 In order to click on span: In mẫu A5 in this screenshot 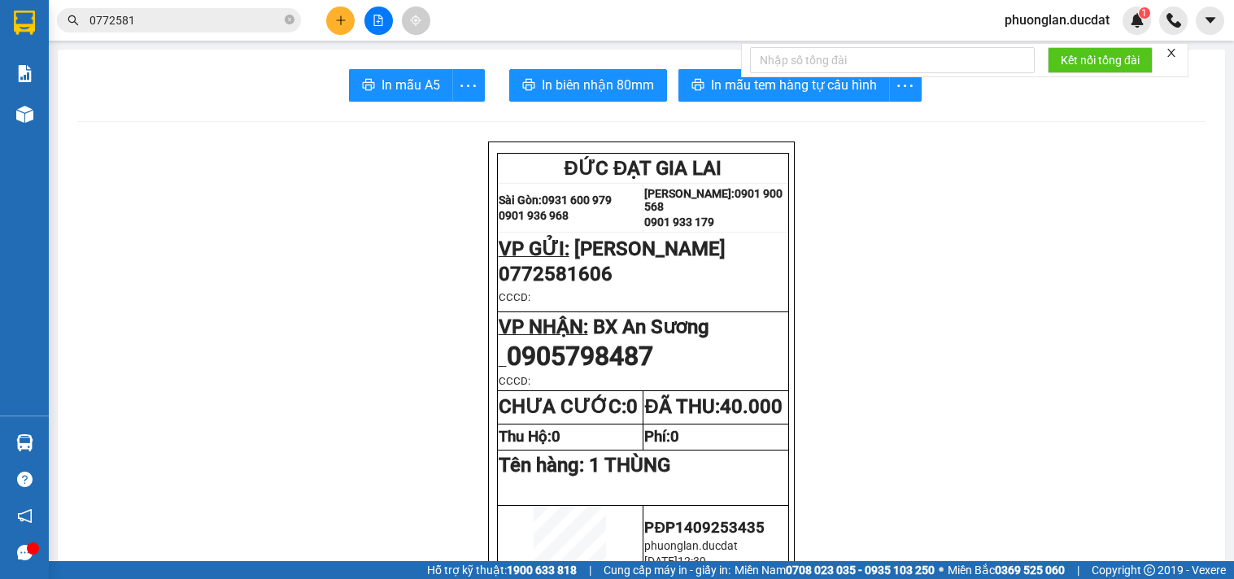, I will do `click(411, 85)`.